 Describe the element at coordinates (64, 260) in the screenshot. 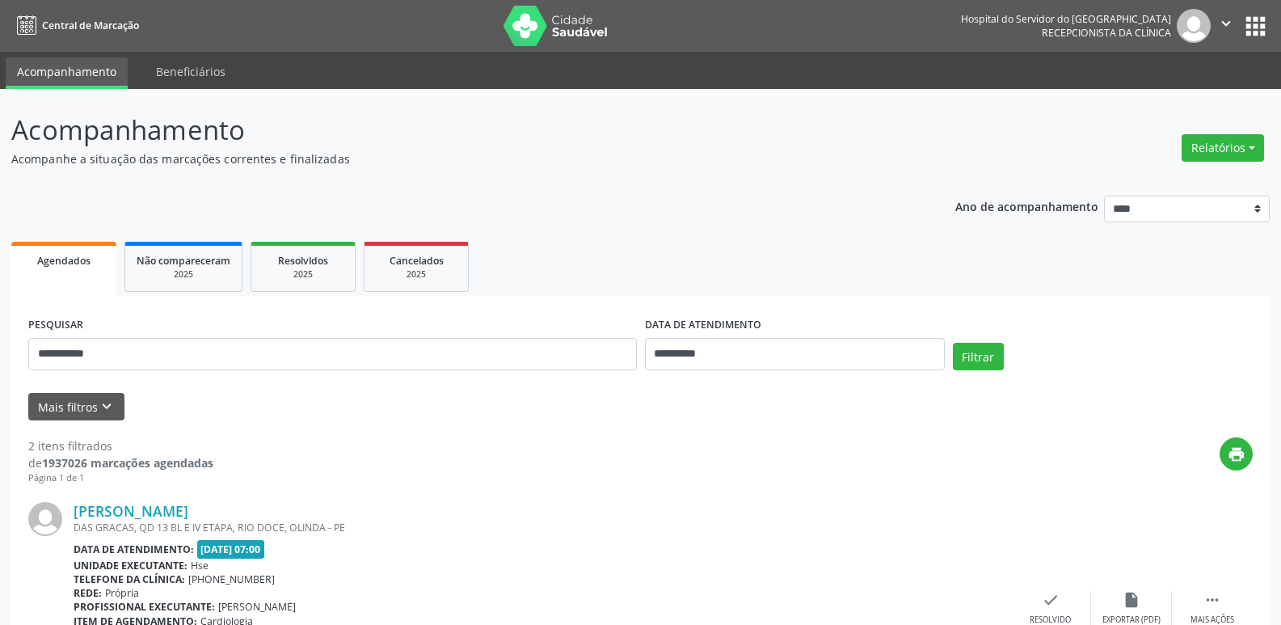

I see `span: Agendados` at that location.